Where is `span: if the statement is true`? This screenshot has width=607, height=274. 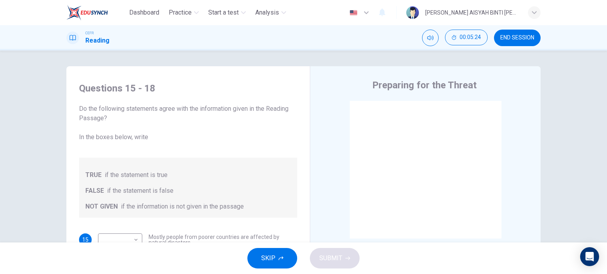
span: if the statement is true is located at coordinates (136, 175).